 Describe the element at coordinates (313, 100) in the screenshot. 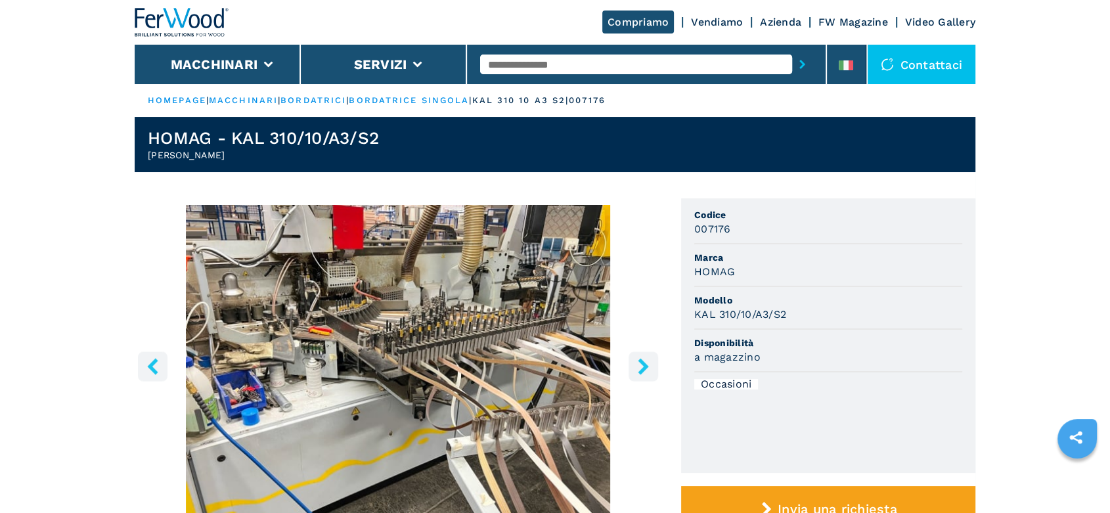

I see `a: bordatrici` at that location.